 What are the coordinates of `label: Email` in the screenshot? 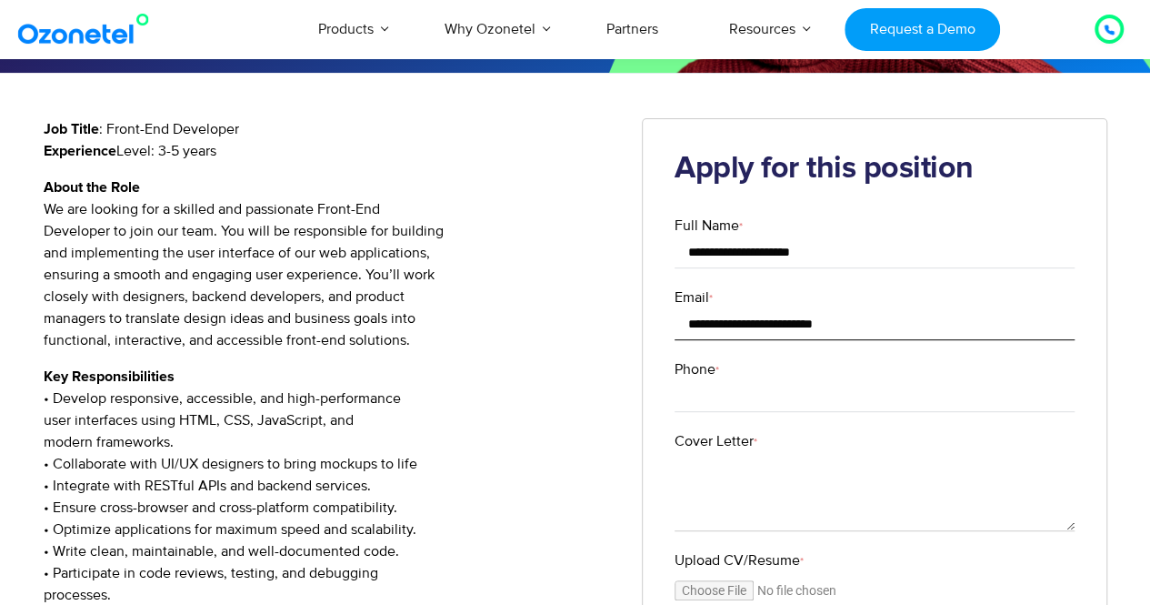 It's located at (875, 297).